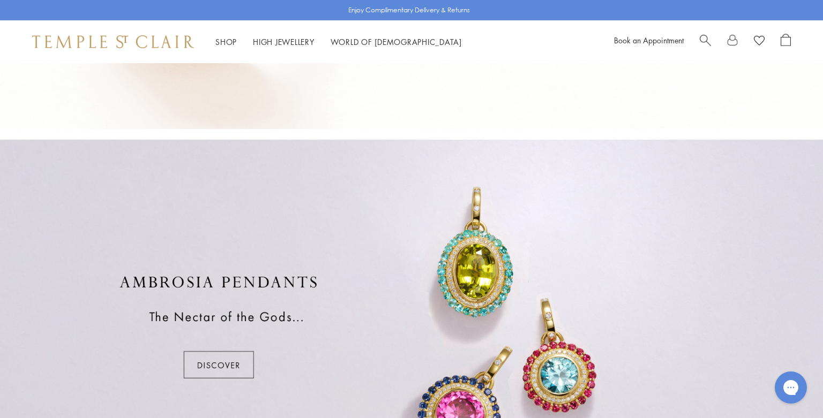  What do you see at coordinates (113, 42) in the screenshot?
I see `img: Temple St. Clair` at bounding box center [113, 42].